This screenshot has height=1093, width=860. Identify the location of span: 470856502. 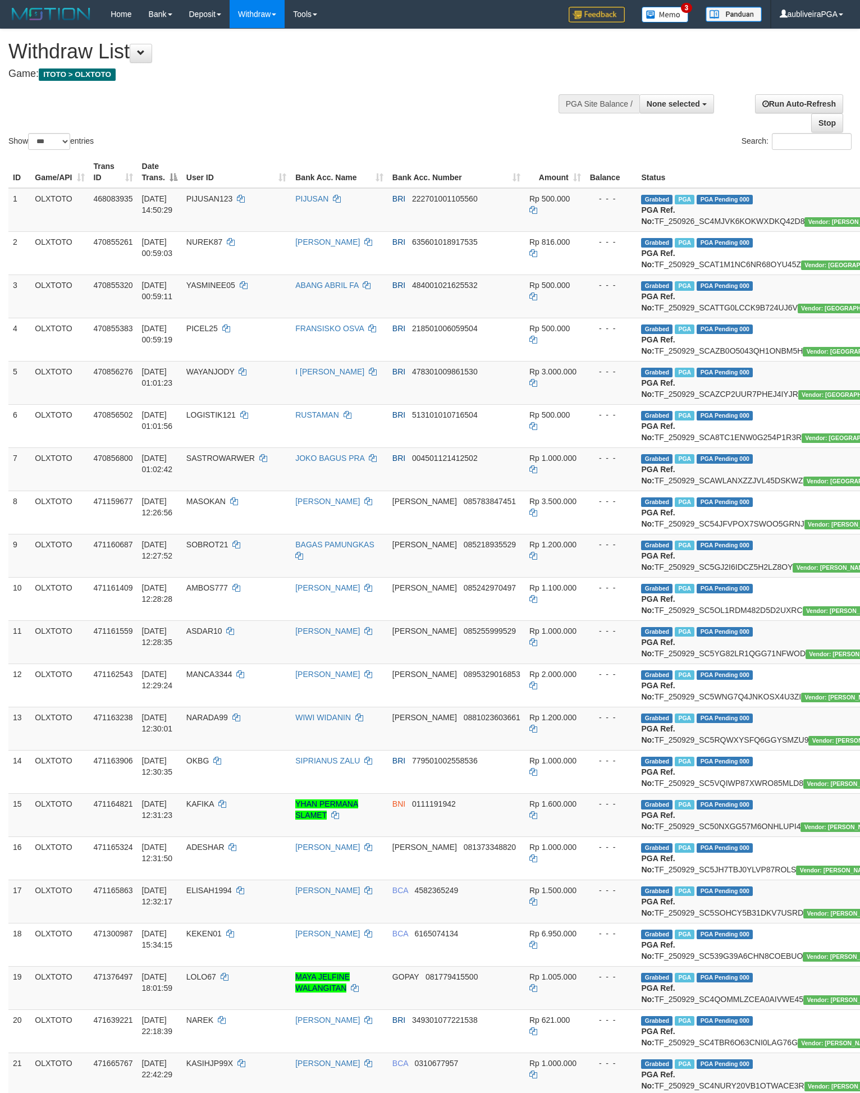
(113, 415).